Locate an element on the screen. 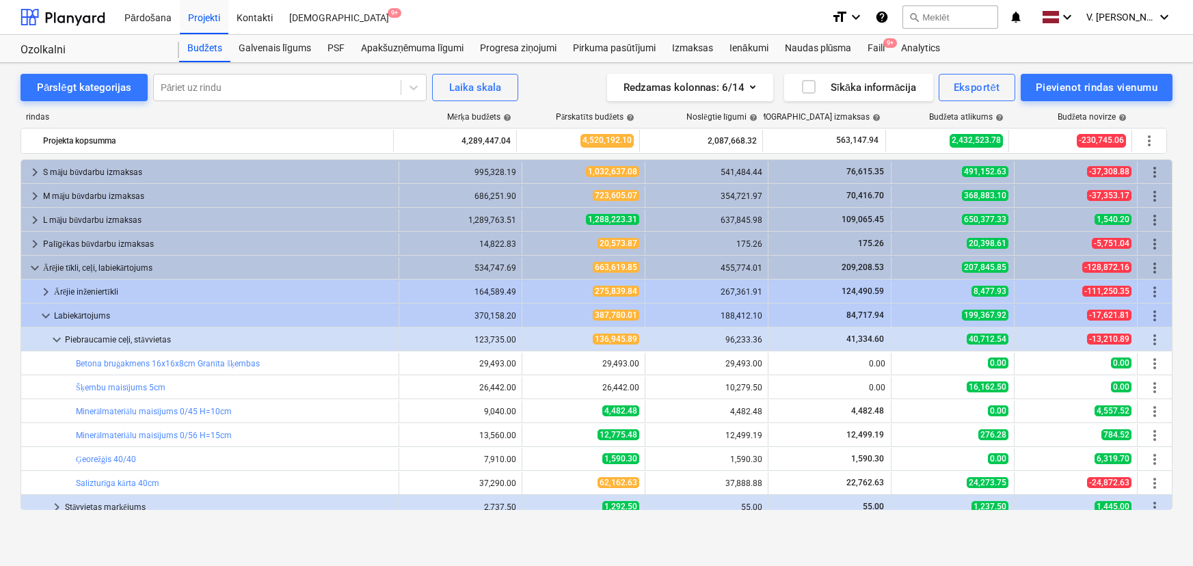 The width and height of the screenshot is (1193, 566). div: S māju būvdarbu izmaksas is located at coordinates (218, 172).